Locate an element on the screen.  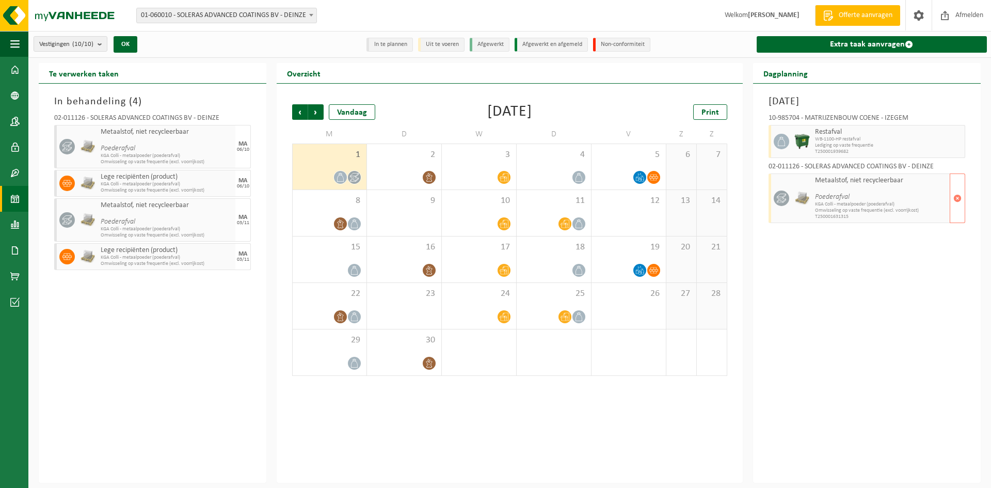
count: (10/10) is located at coordinates (83, 44).